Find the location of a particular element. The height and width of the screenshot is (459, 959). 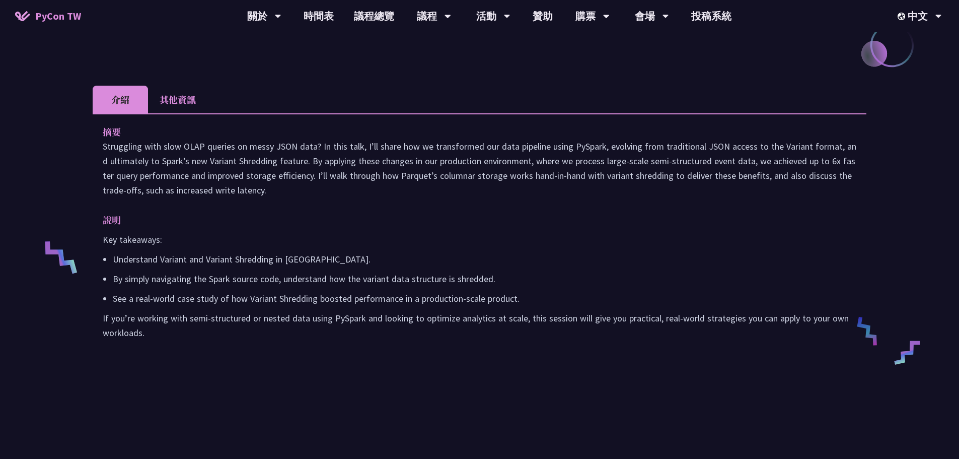

p: 說明 is located at coordinates (469, 220).